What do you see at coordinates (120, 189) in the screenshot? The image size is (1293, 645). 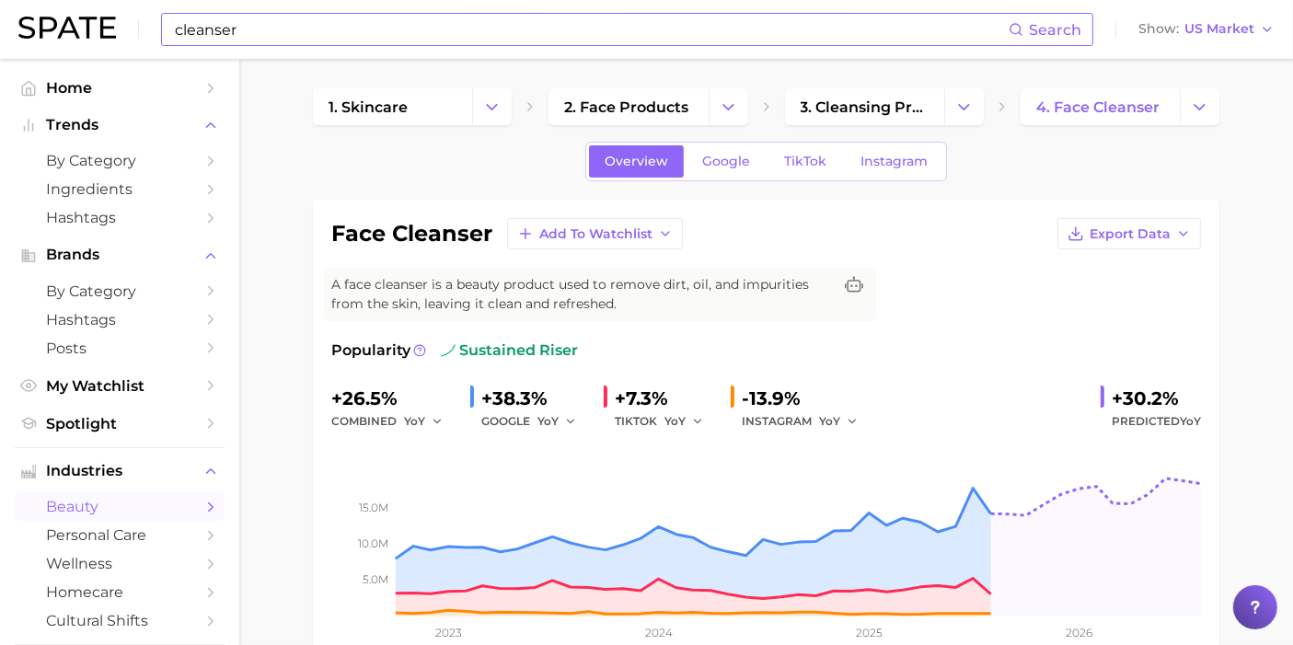 I see `span: Ingredients` at bounding box center [120, 189].